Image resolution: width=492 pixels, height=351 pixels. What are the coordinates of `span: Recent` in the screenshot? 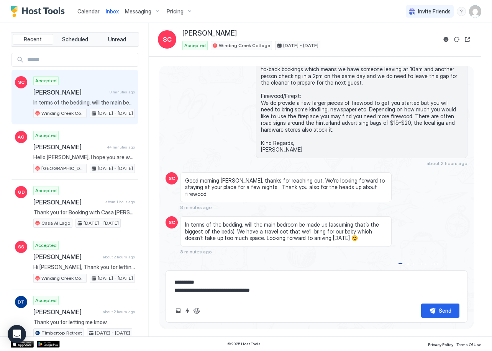 It's located at (33, 39).